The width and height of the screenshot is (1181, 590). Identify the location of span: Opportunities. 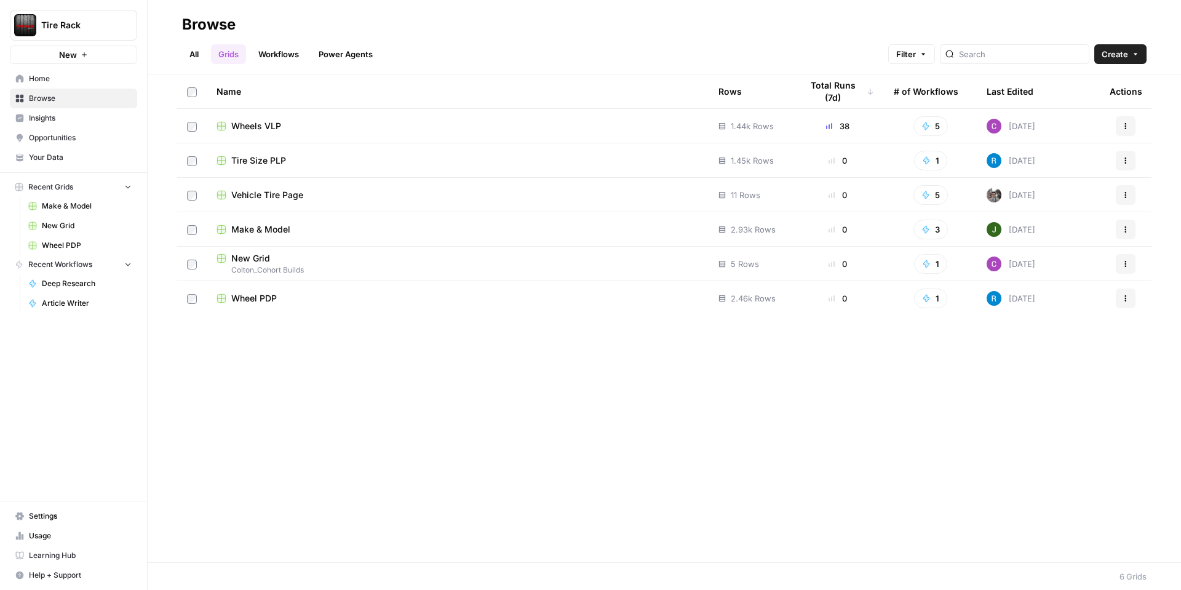
(80, 138).